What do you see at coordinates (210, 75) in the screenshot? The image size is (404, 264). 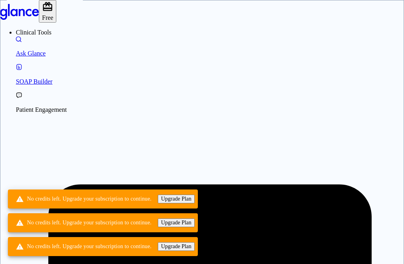 I see `a: Docugen: Compose a clinical documentation in seconds` at bounding box center [210, 75].